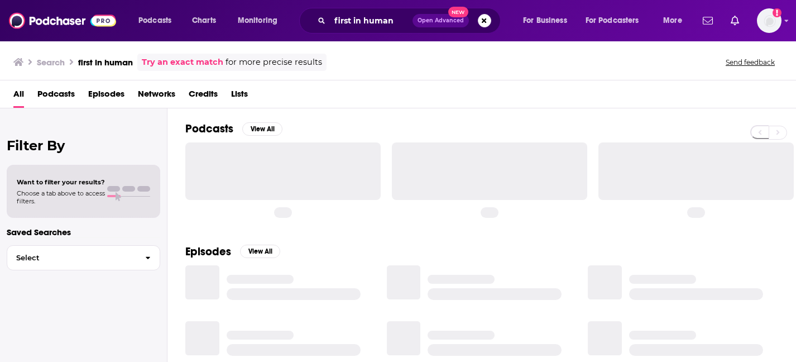  What do you see at coordinates (410, 21) in the screenshot?
I see `div: Search podcasts, credits, & more...` at bounding box center [410, 21].